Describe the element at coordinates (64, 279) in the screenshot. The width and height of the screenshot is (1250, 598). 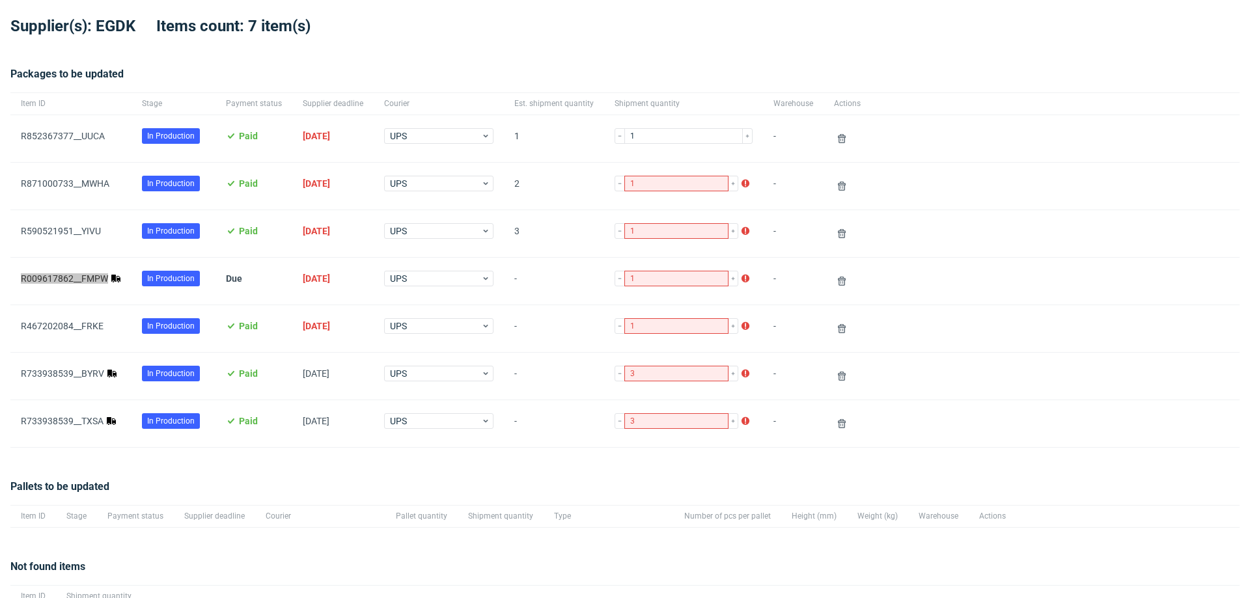
I see `a: R009617862__FMPW` at that location.